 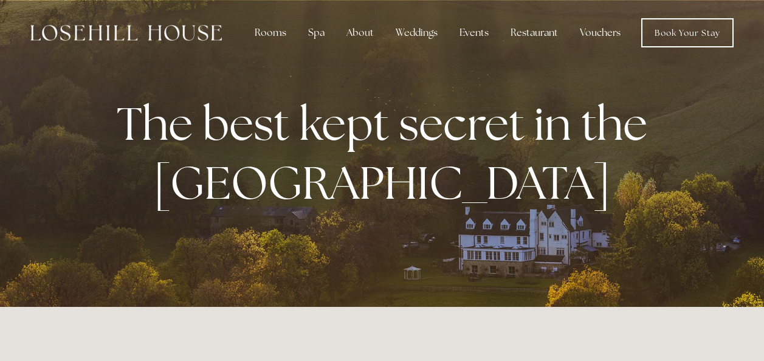 What do you see at coordinates (474, 33) in the screenshot?
I see `div: Events` at bounding box center [474, 33].